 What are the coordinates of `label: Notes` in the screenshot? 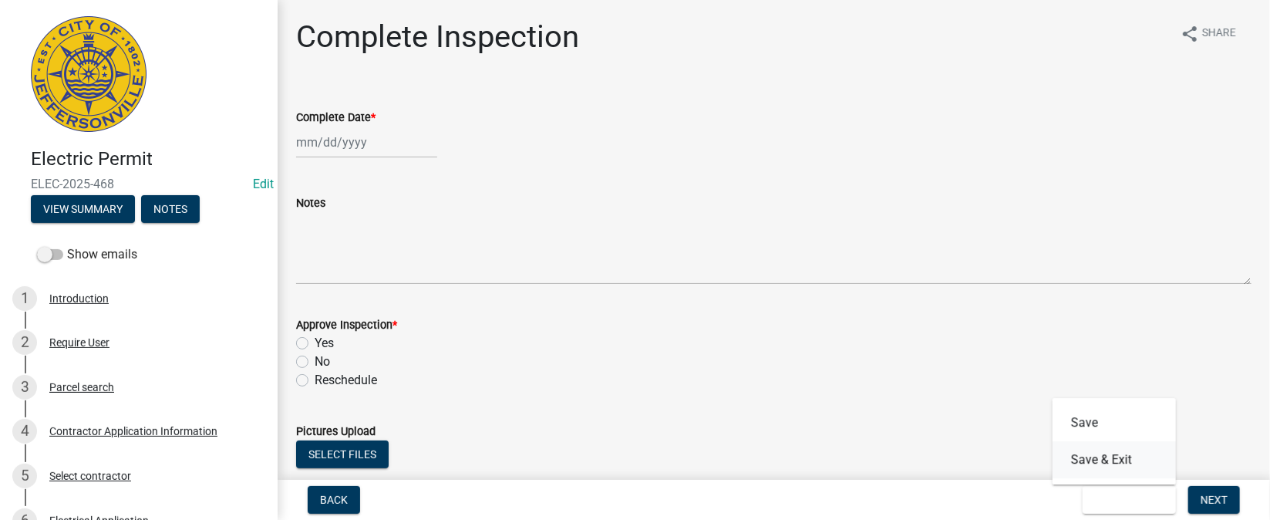 It's located at (311, 204).